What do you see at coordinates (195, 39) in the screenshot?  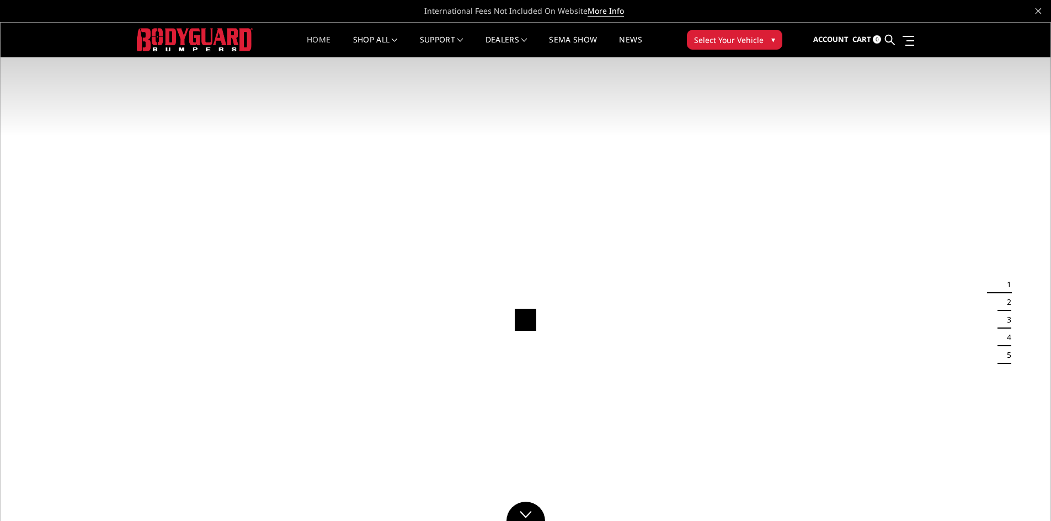 I see `img: BODYGUARD BUMPERS` at bounding box center [195, 39].